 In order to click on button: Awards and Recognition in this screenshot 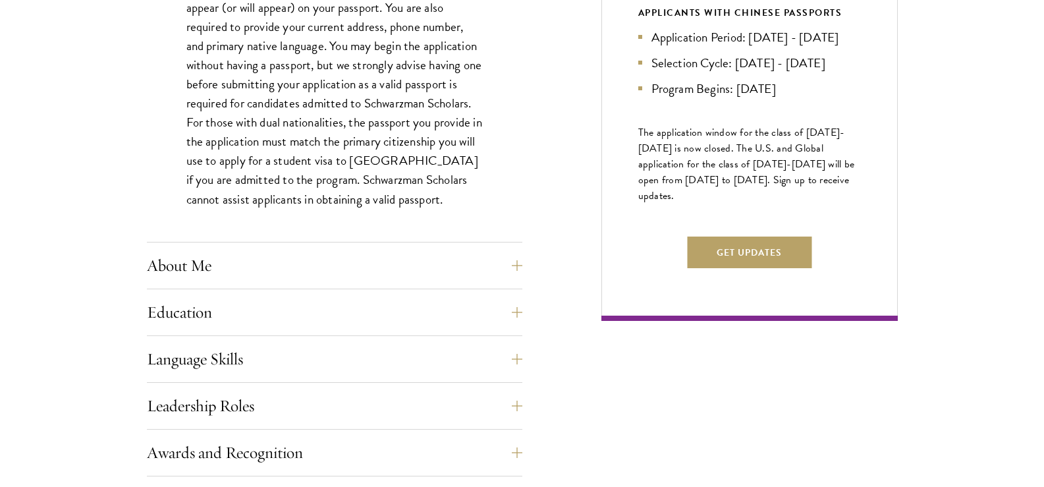, I will do `click(334, 452)`.